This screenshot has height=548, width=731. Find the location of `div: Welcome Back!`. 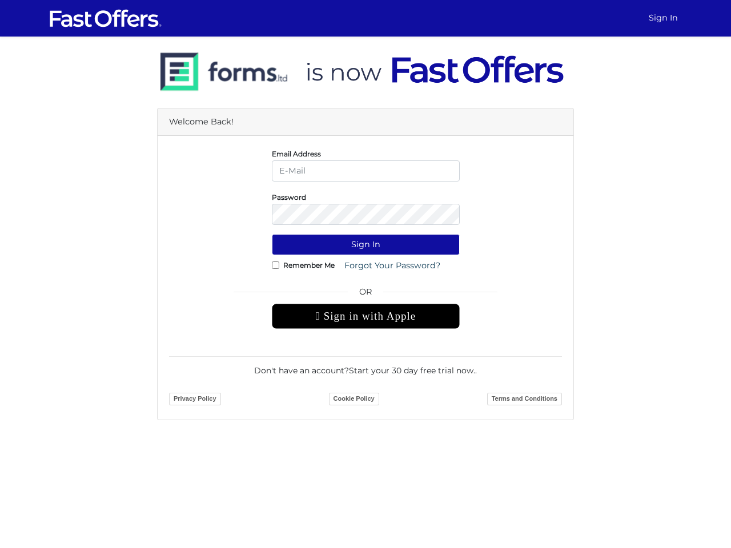

div: Welcome Back! is located at coordinates (365, 122).